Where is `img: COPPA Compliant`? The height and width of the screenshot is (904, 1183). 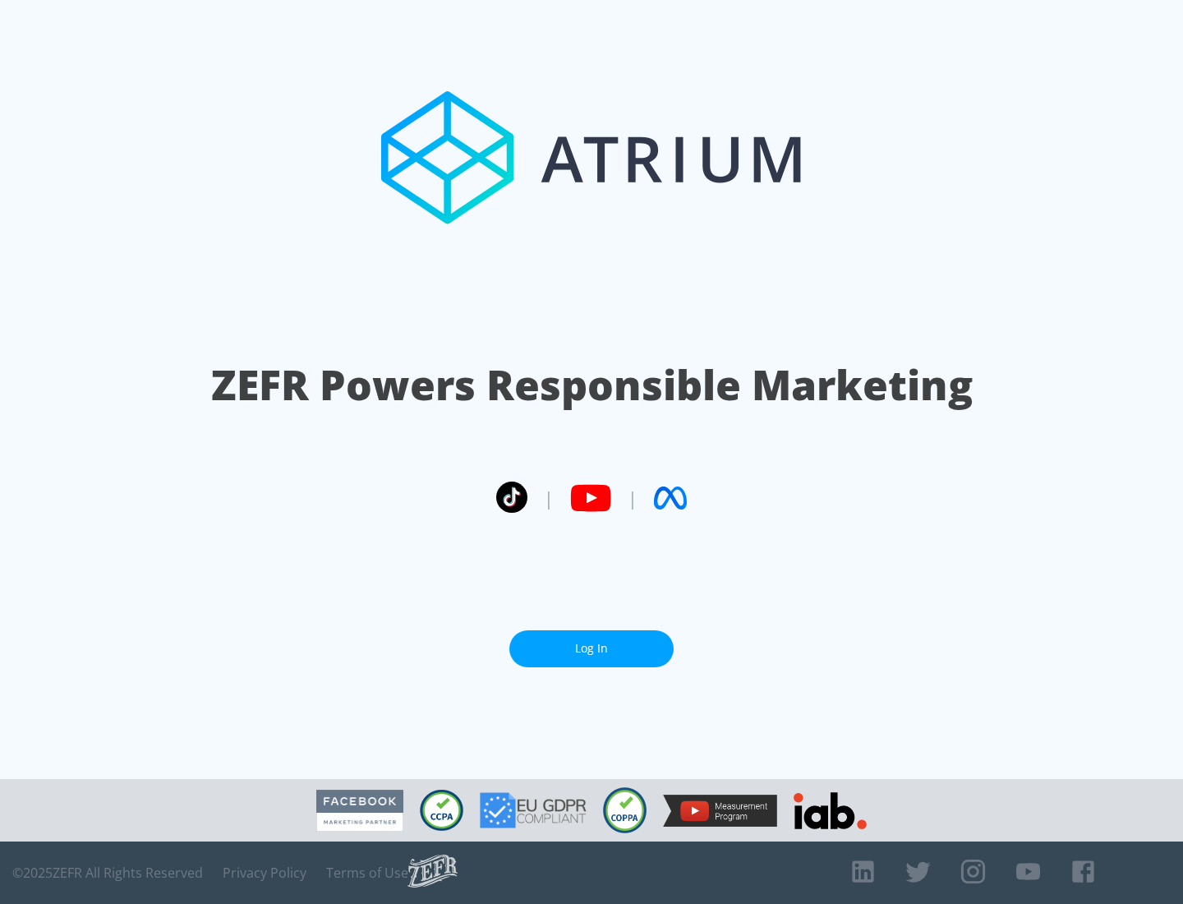 img: COPPA Compliant is located at coordinates (624, 810).